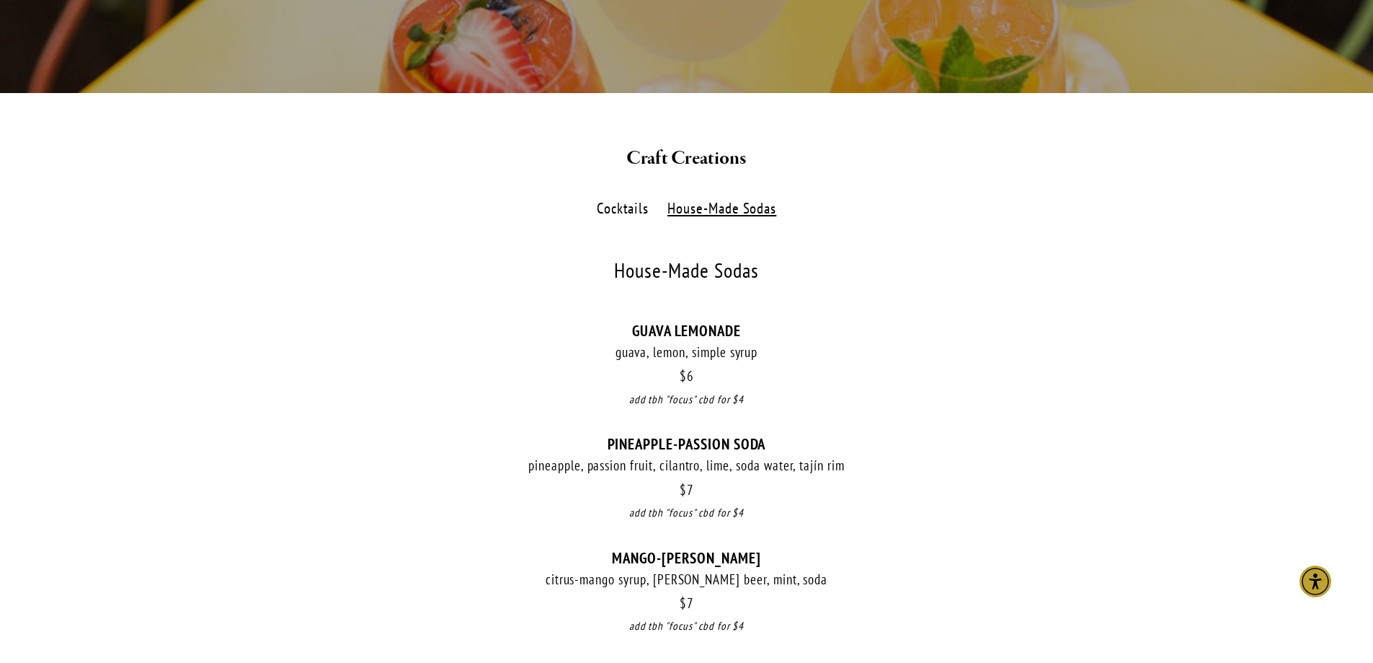 The width and height of the screenshot is (1373, 663). I want to click on div: GUAVA LEMONADE, so click(687, 330).